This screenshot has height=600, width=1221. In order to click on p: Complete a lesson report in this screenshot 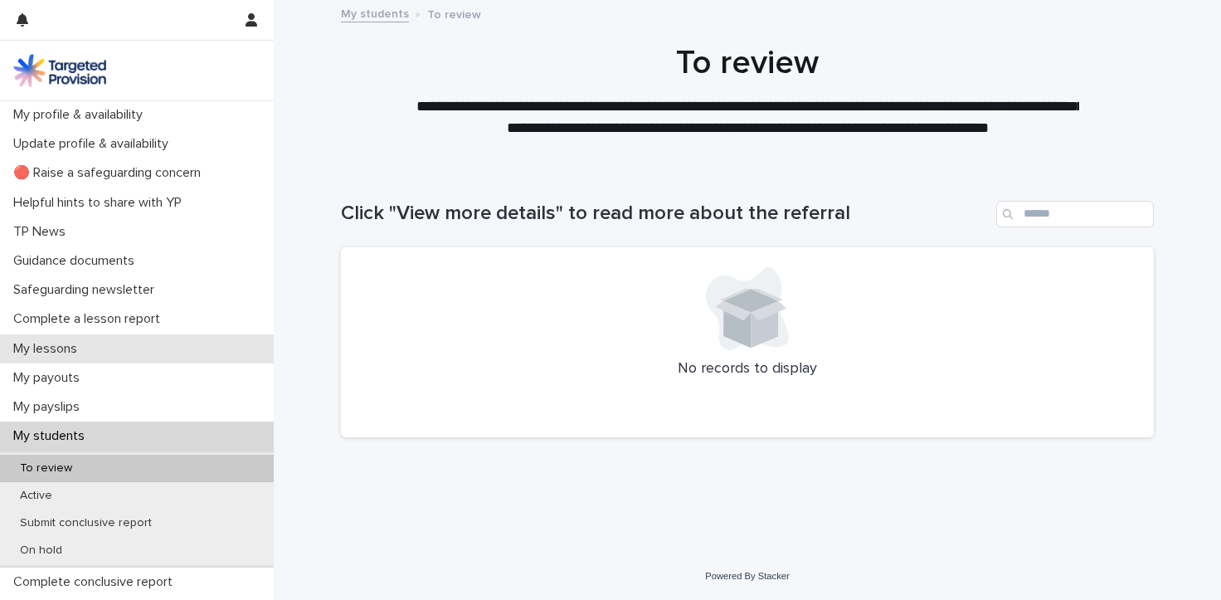, I will do `click(90, 318)`.